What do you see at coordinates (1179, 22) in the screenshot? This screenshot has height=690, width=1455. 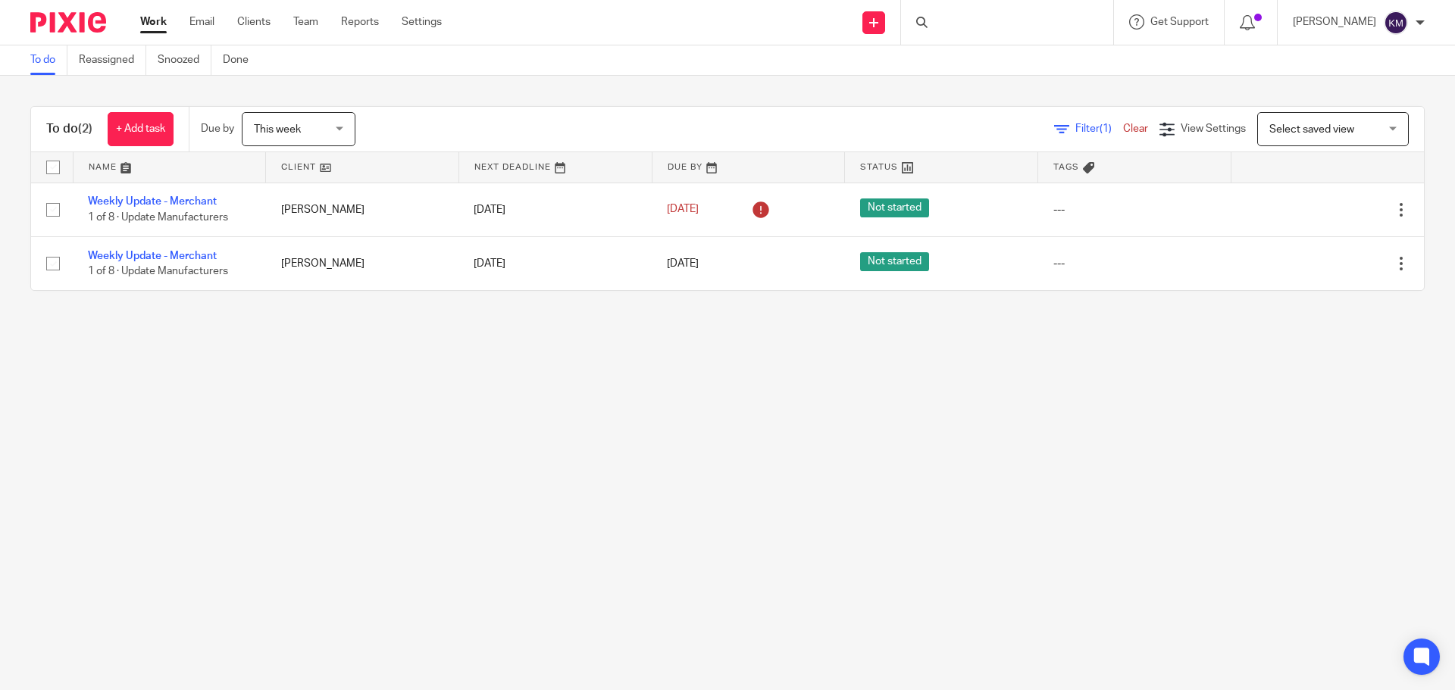 I see `span: Get Support` at bounding box center [1179, 22].